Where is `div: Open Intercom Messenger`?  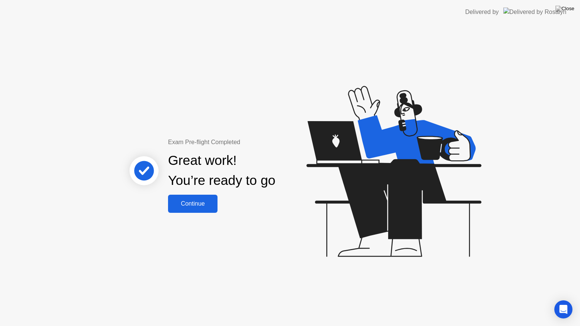
div: Open Intercom Messenger is located at coordinates (564, 310).